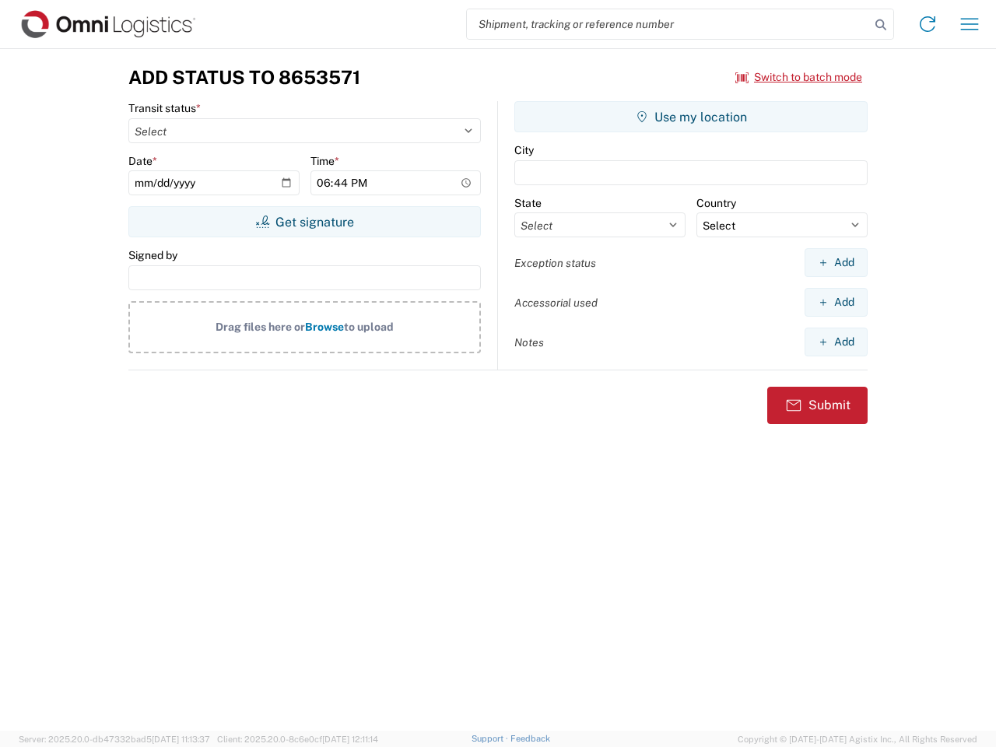 Image resolution: width=996 pixels, height=747 pixels. What do you see at coordinates (114, 740) in the screenshot?
I see `span: Server: 2025.20.0-db47332bad5` at bounding box center [114, 740].